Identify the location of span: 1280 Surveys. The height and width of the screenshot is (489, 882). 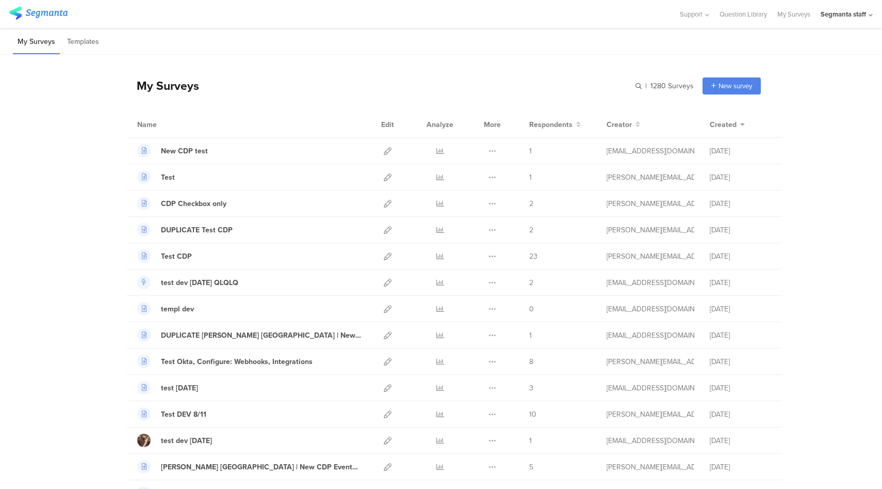
(672, 86).